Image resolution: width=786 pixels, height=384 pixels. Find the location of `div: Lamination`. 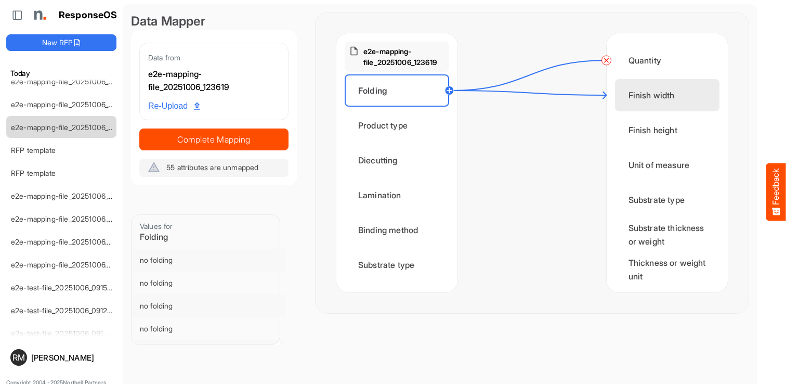

div: Lamination is located at coordinates (397, 195).